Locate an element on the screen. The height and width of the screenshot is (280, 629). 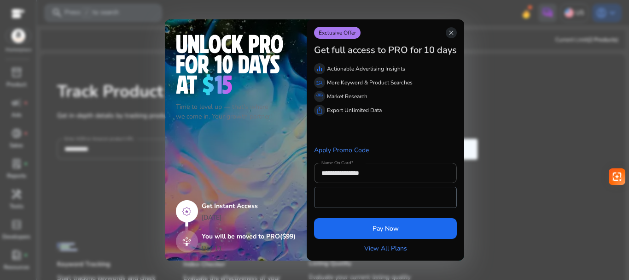
mat-label: Name On Card is located at coordinates (336, 163).